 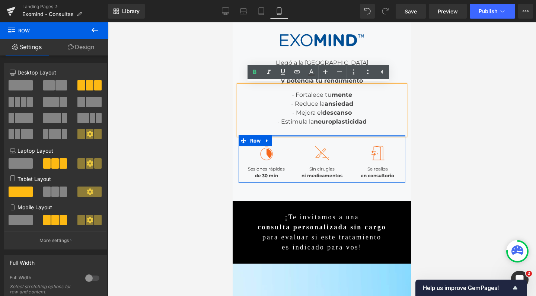 What do you see at coordinates (466, 287) in the screenshot?
I see `span: Help us improve GemPages!` at bounding box center [466, 287].